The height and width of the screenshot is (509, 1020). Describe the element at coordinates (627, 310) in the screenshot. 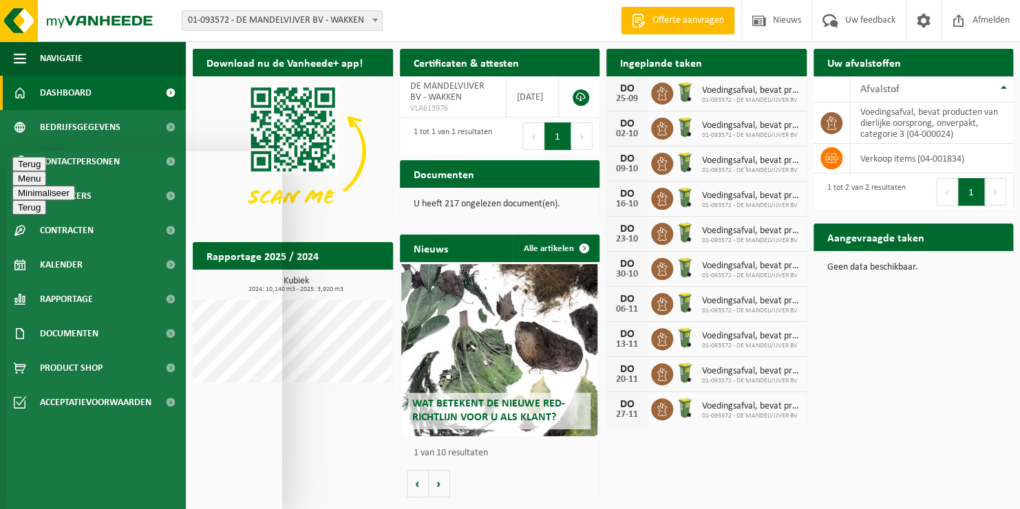

I see `div: 06-11` at that location.